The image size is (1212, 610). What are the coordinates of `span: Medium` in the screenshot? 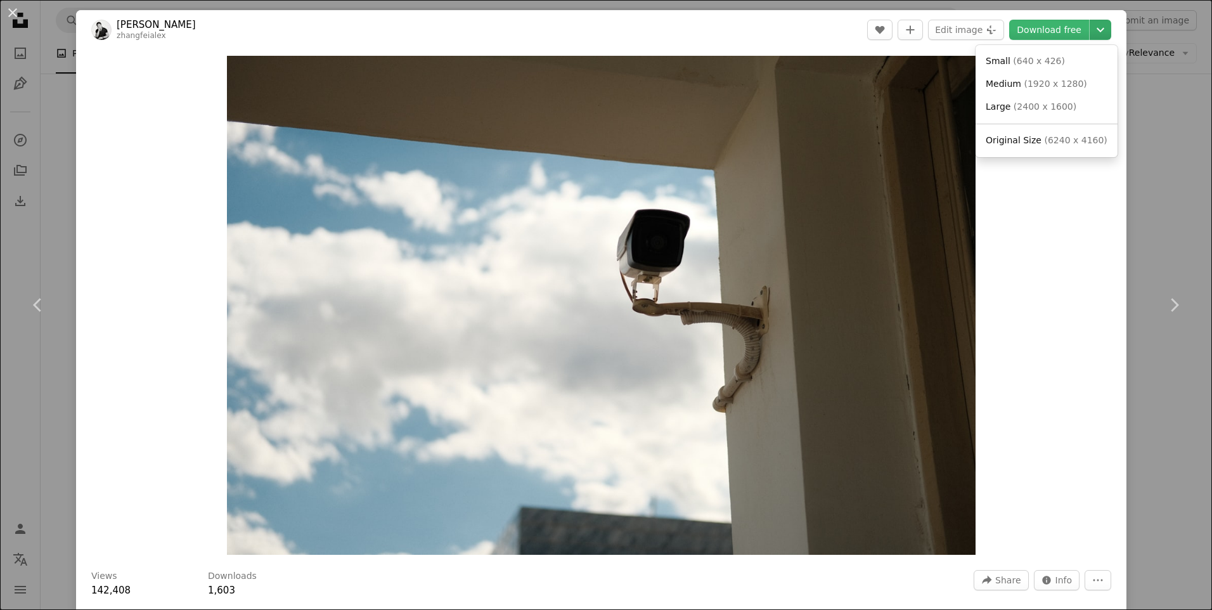 It's located at (1003, 84).